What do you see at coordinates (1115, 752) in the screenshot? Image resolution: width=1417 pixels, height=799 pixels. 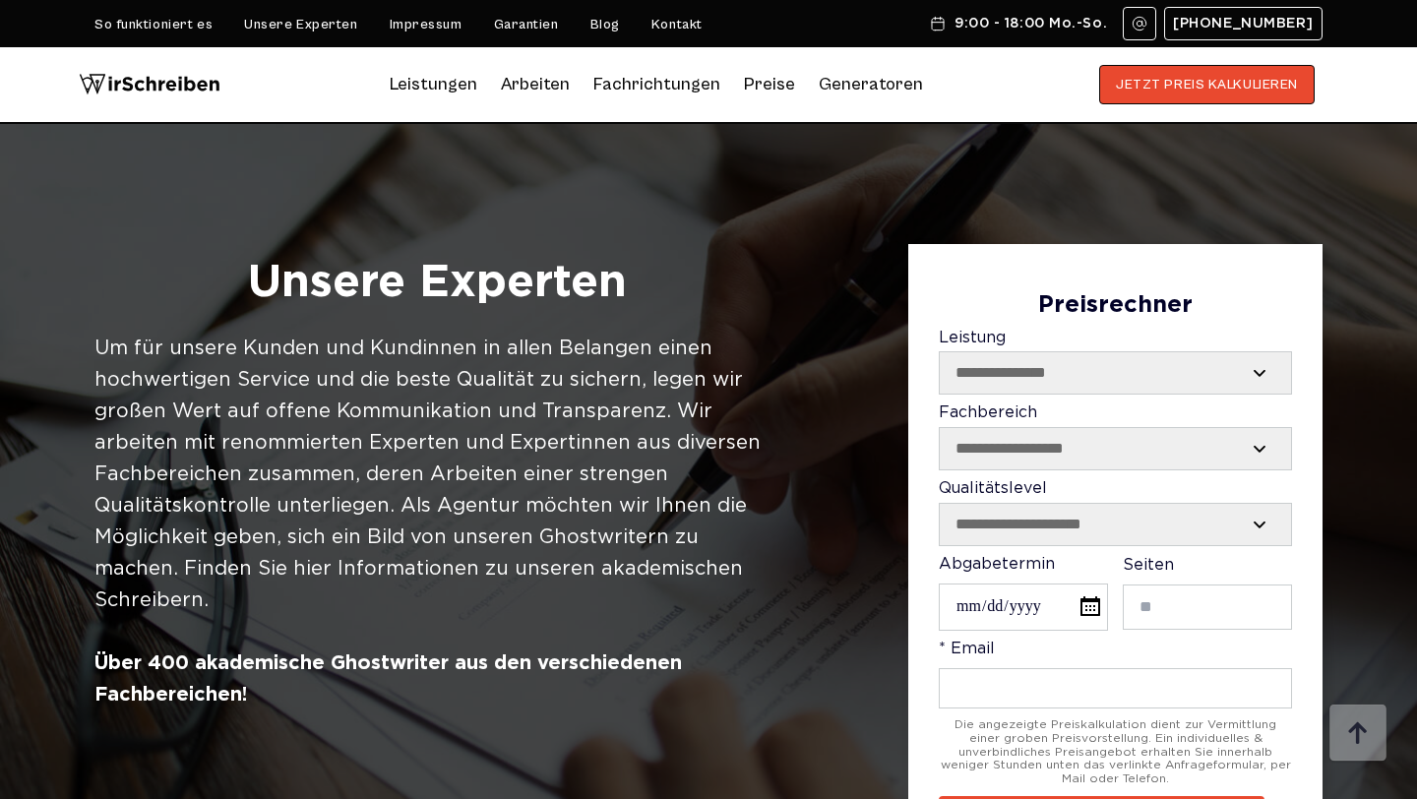 I see `div: Die angezeigte Preiskalkulation dient zur Vermittlung einer groben Preisvorstellung. Ein individu...` at bounding box center [1115, 752].